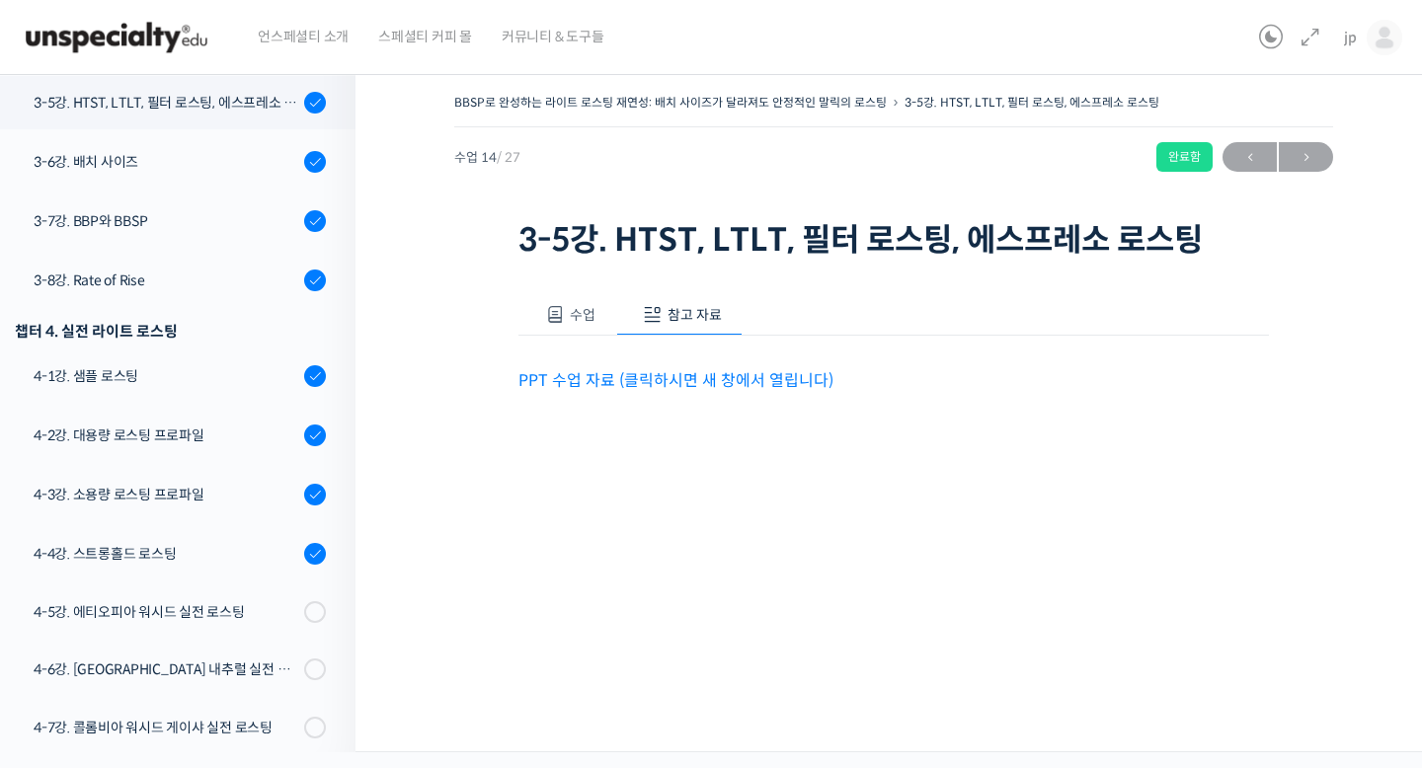  Describe the element at coordinates (166, 221) in the screenshot. I see `div: 3-7강. BBP와 BBSP` at that location.